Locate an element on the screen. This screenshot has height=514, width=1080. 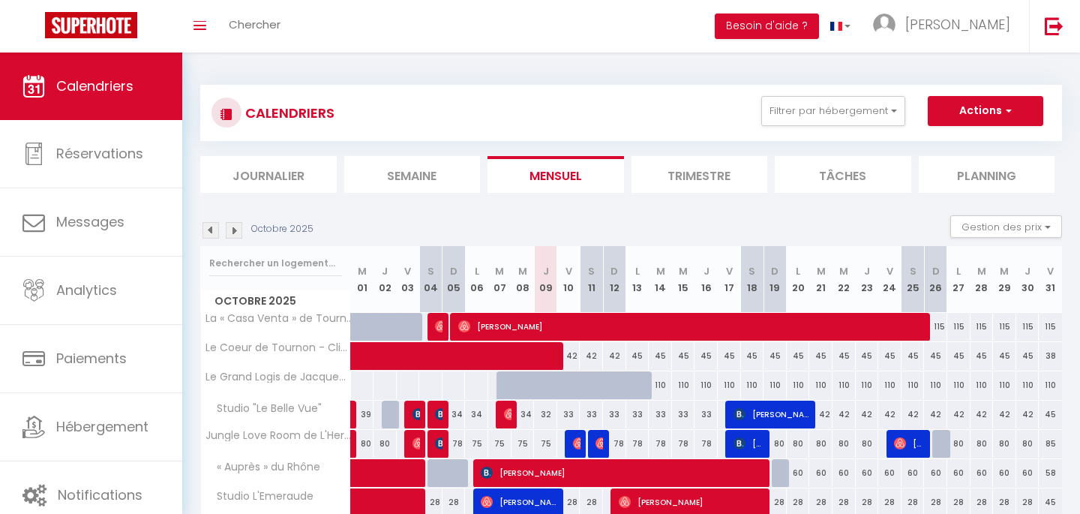
span: Studio L'Emeraude is located at coordinates (260, 496).